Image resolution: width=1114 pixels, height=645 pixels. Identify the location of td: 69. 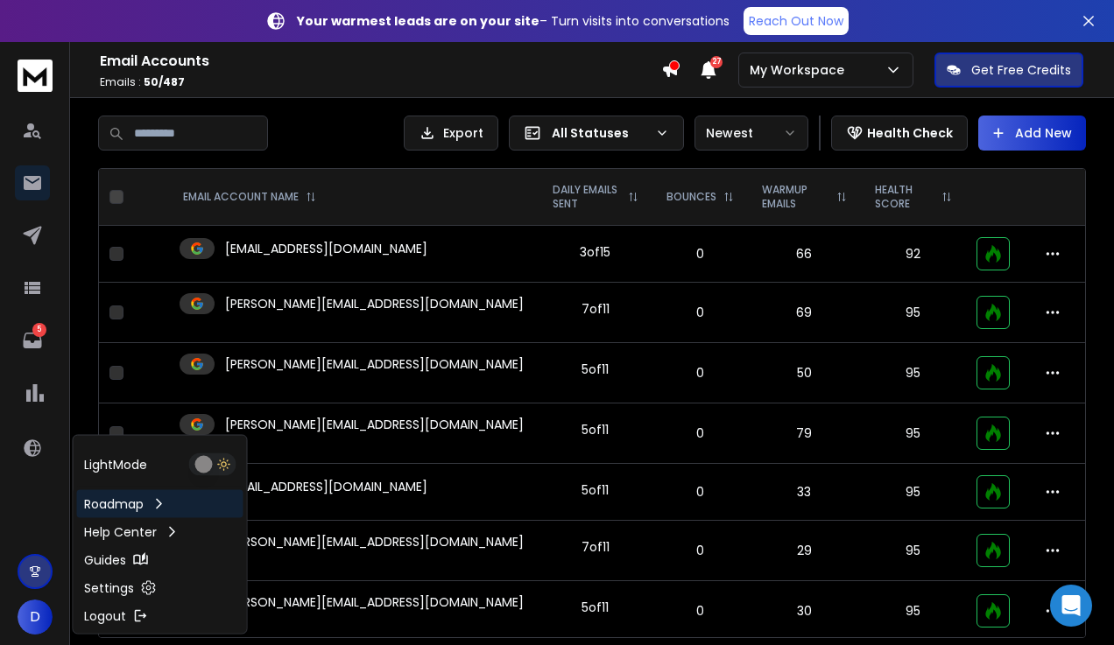
(804, 313).